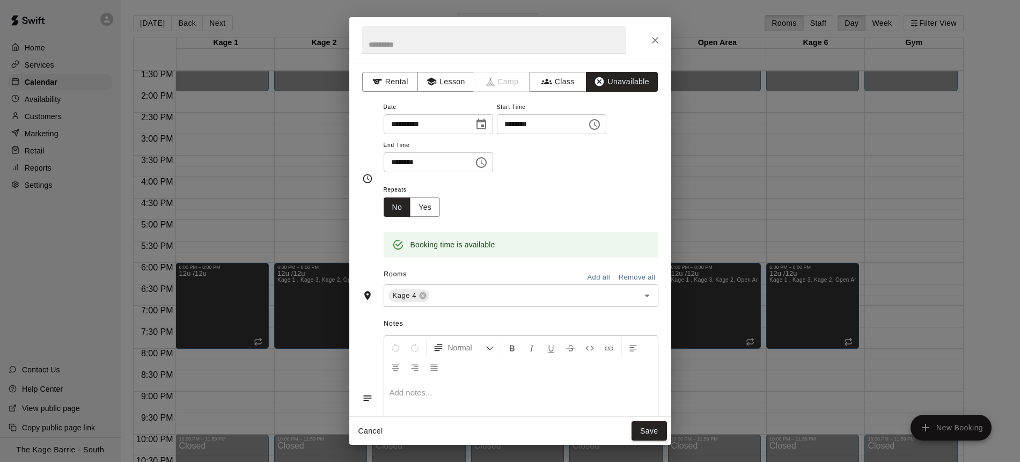  Describe the element at coordinates (512, 348) in the screenshot. I see `button: Format Bold` at that location.